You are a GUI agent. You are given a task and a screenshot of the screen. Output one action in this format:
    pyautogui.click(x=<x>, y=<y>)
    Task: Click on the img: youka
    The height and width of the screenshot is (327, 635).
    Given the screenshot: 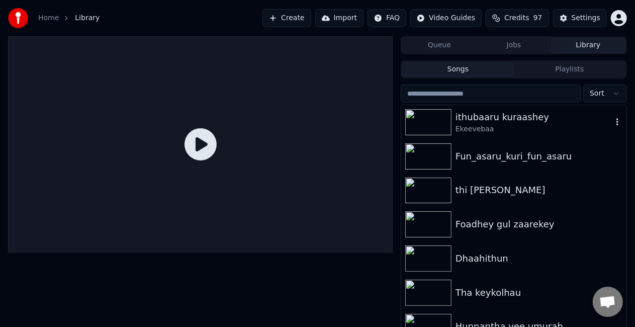 What is the action you would take?
    pyautogui.click(x=18, y=18)
    